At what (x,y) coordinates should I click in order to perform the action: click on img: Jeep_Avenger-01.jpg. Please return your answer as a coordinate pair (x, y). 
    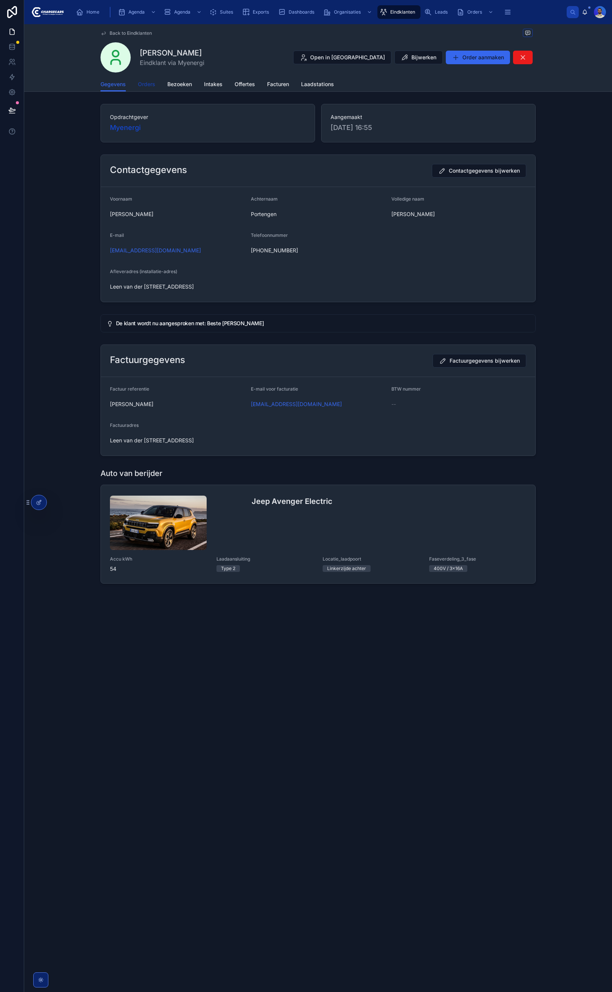
    Looking at the image, I should click on (158, 523).